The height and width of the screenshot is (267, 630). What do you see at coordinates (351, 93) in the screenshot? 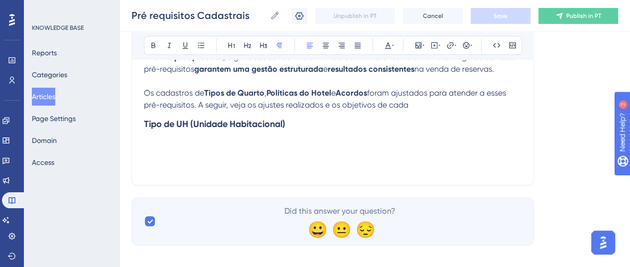
I see `strong: Acordos` at bounding box center [351, 93].